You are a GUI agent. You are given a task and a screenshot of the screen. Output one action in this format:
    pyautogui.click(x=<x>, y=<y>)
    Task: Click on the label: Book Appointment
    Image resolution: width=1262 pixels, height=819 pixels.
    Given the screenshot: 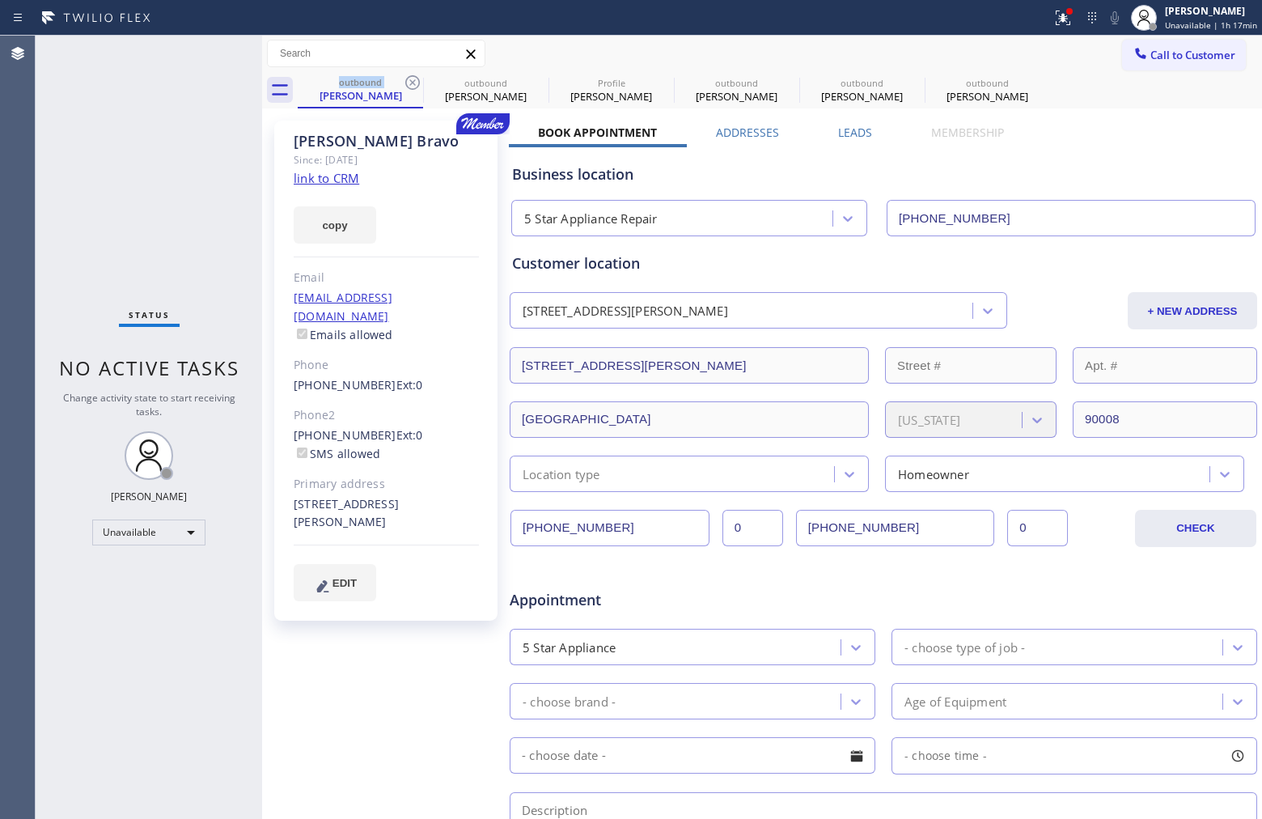 What is the action you would take?
    pyautogui.click(x=597, y=132)
    